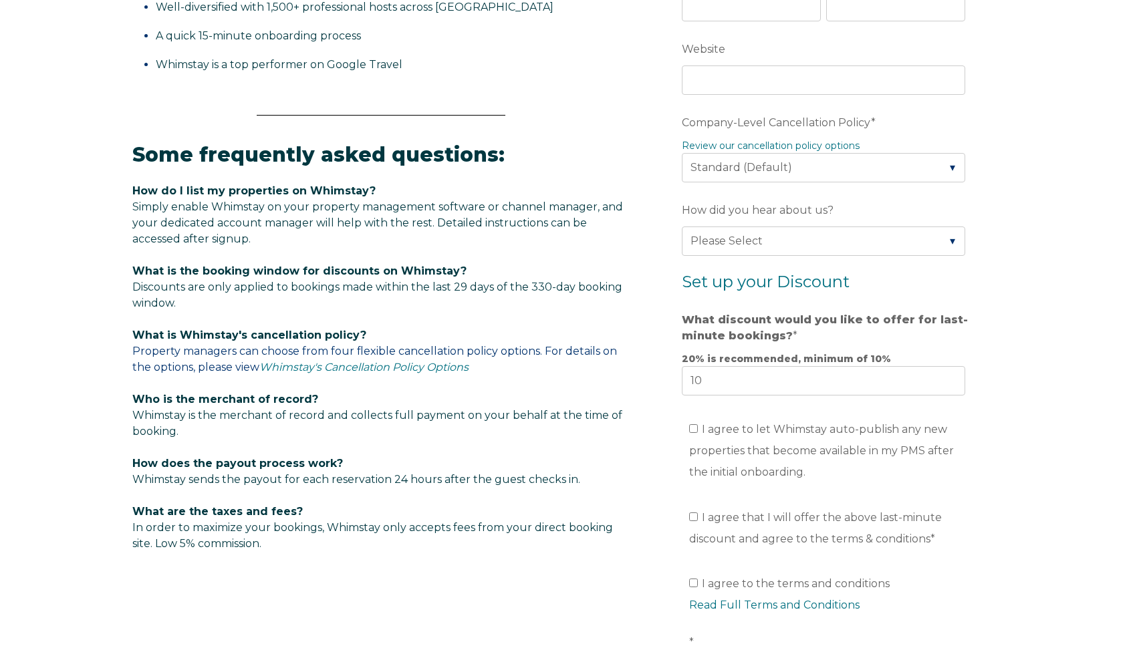 The width and height of the screenshot is (1133, 656). What do you see at coordinates (377, 423) in the screenshot?
I see `span: Whimstay is the merchant of record and collects full payment on your behalf at the time of booking.` at bounding box center [377, 423].